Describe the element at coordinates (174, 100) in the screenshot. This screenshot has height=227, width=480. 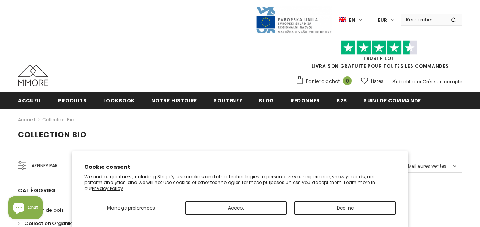
I see `span: Notre histoire` at that location.